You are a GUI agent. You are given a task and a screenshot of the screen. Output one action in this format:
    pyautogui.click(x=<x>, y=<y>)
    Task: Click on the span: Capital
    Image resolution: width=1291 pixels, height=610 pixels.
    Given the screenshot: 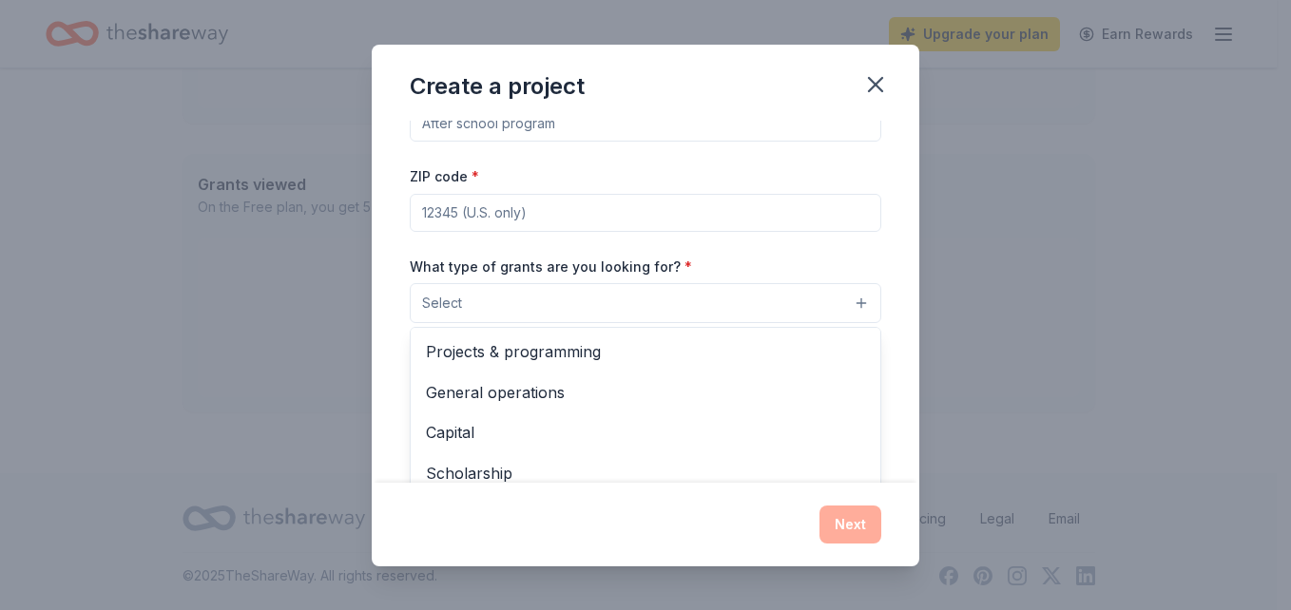 What is the action you would take?
    pyautogui.click(x=646, y=433)
    